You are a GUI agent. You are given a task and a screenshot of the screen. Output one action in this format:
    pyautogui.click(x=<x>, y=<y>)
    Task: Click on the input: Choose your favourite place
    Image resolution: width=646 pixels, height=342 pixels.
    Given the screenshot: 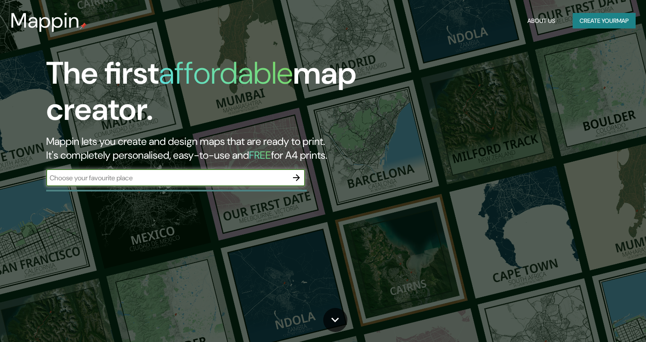 What is the action you would take?
    pyautogui.click(x=167, y=178)
    